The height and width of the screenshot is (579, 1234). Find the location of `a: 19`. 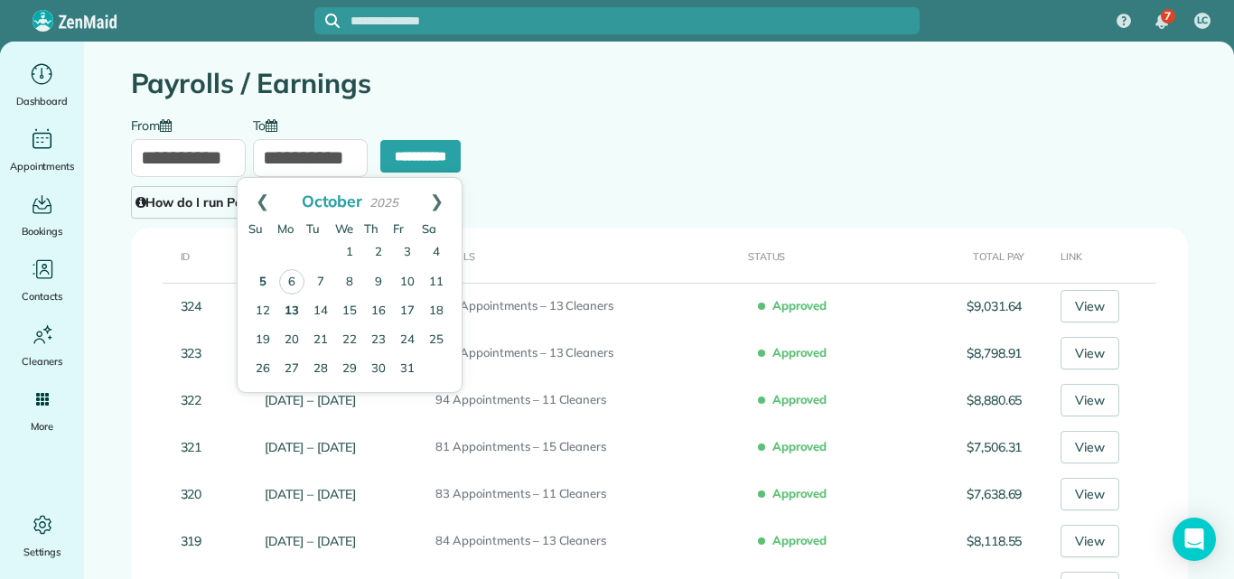

a: 19 is located at coordinates (263, 341).